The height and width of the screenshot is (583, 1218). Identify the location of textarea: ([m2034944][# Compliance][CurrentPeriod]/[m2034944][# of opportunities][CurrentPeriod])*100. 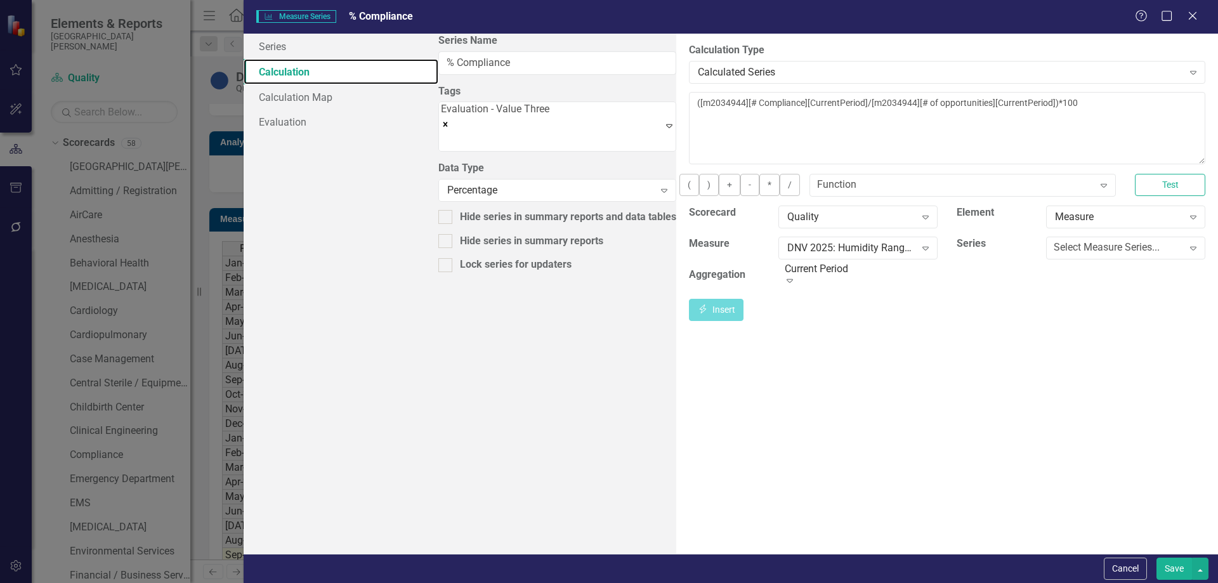
(947, 128).